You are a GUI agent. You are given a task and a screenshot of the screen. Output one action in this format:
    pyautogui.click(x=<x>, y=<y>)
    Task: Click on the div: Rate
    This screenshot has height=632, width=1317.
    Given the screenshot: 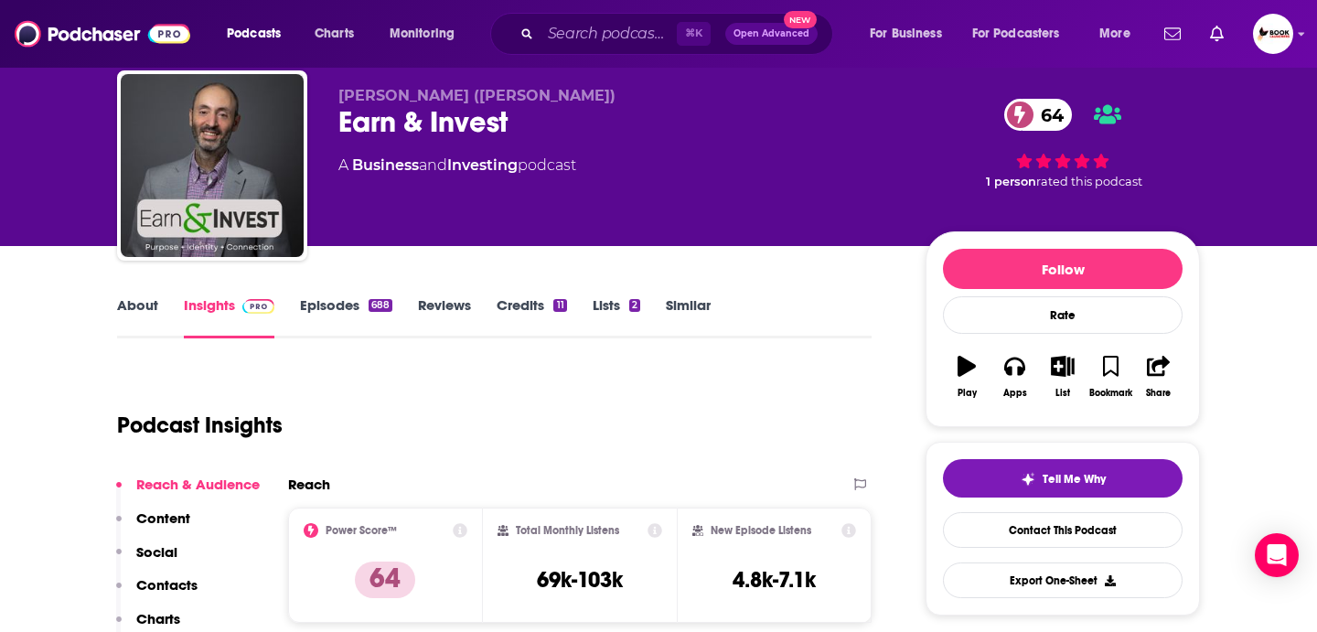 What is the action you would take?
    pyautogui.click(x=1063, y=315)
    